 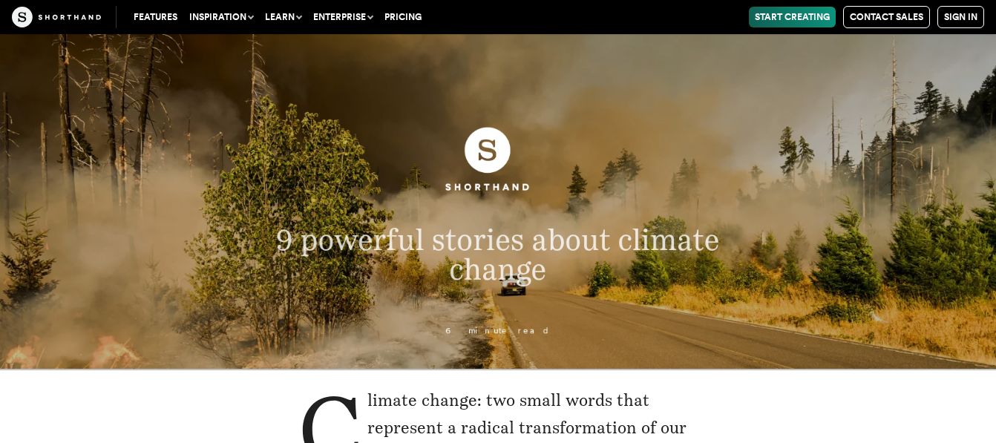 I want to click on a: Features, so click(x=155, y=17).